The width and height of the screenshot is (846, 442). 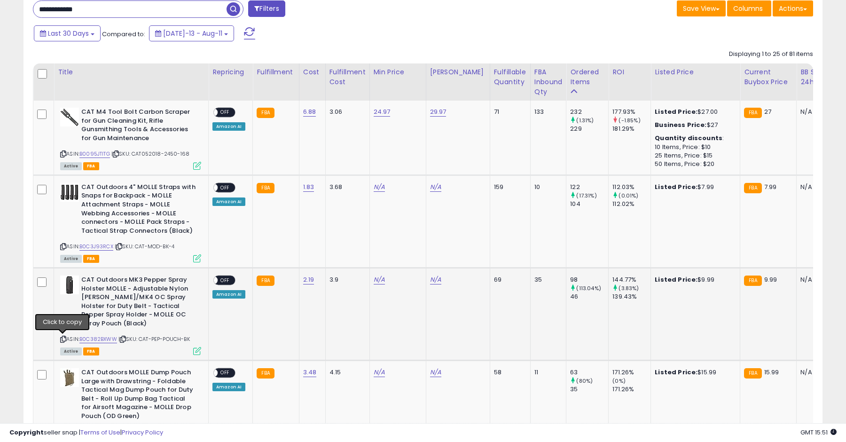 What do you see at coordinates (632, 297) in the screenshot?
I see `div: 139.43%` at bounding box center [632, 297].